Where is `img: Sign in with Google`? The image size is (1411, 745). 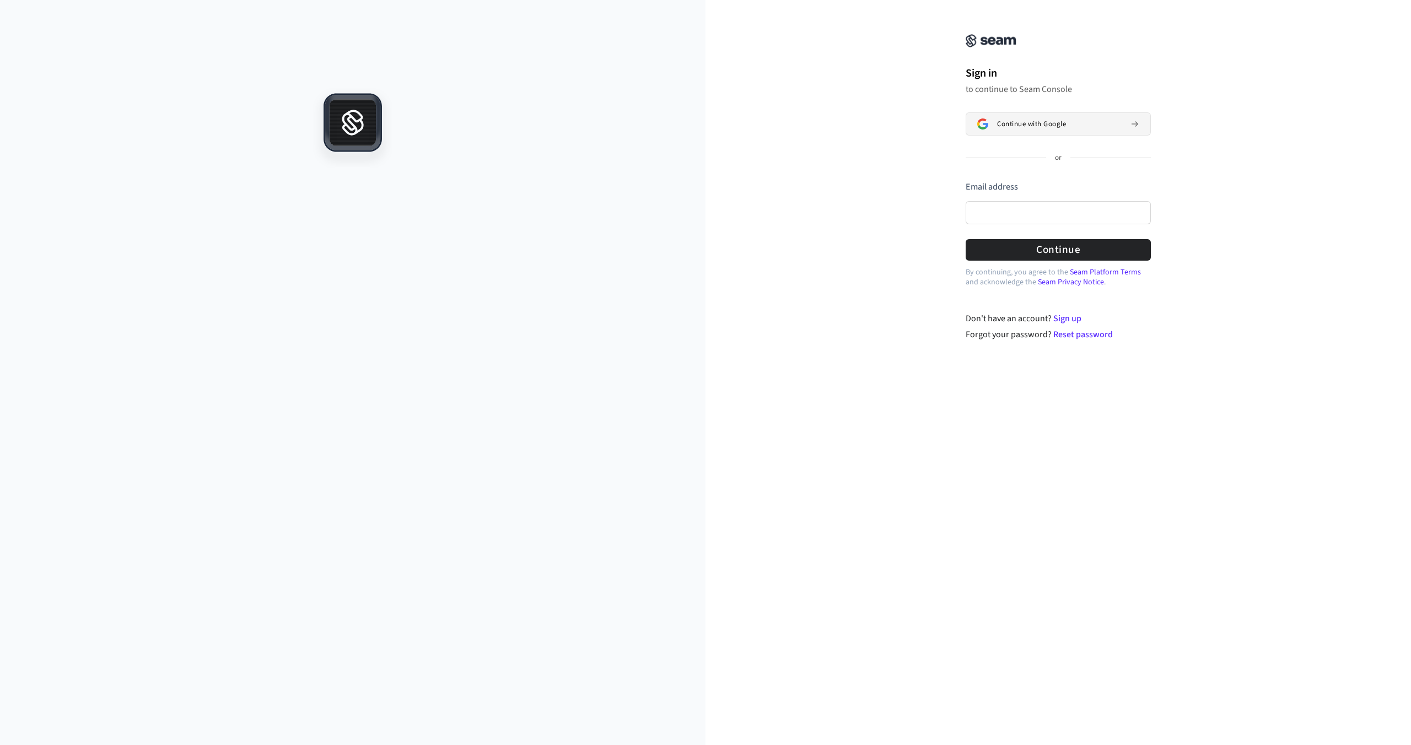
img: Sign in with Google is located at coordinates (983, 124).